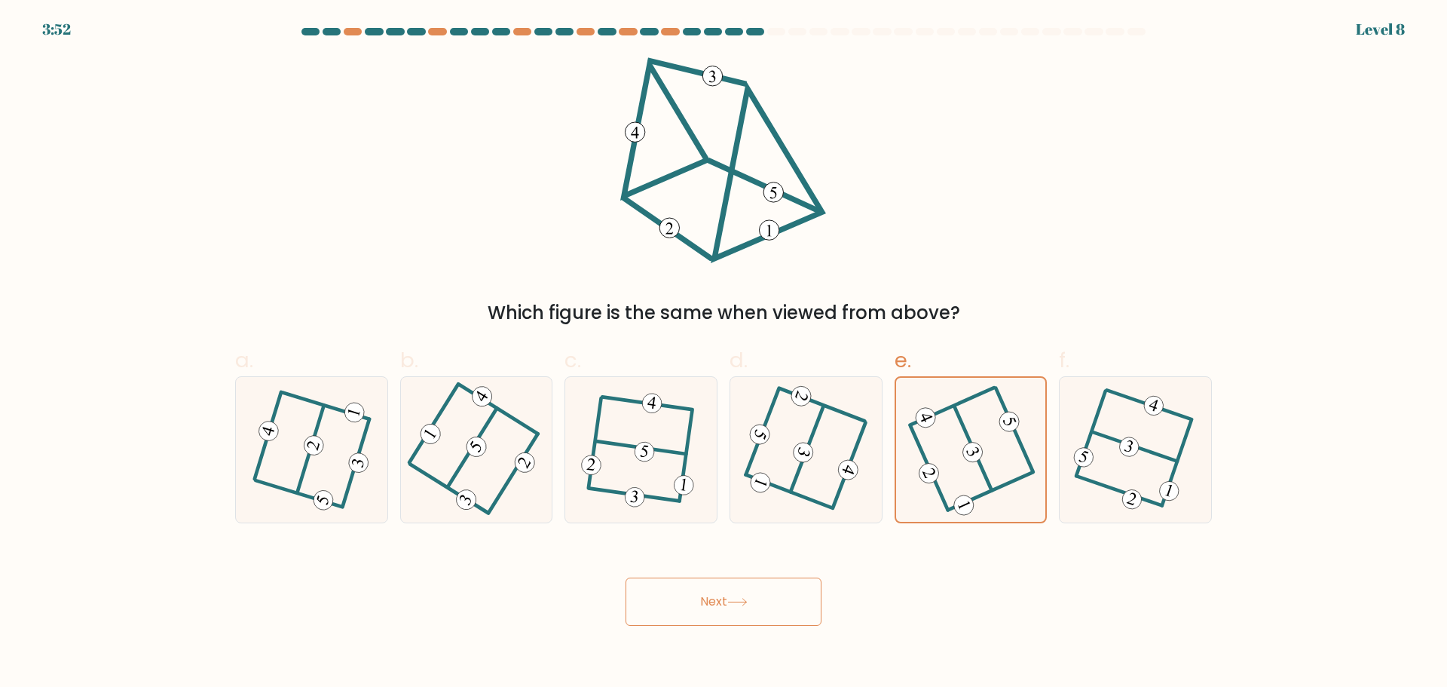  I want to click on div: 3:52, so click(57, 29).